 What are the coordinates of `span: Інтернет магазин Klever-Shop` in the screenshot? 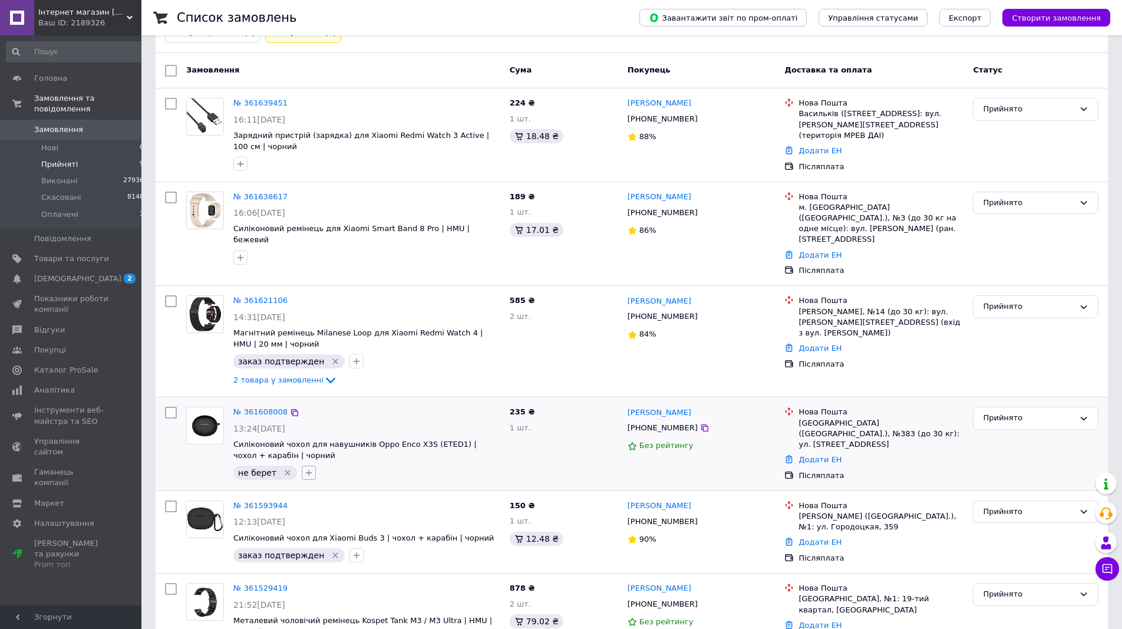 It's located at (82, 12).